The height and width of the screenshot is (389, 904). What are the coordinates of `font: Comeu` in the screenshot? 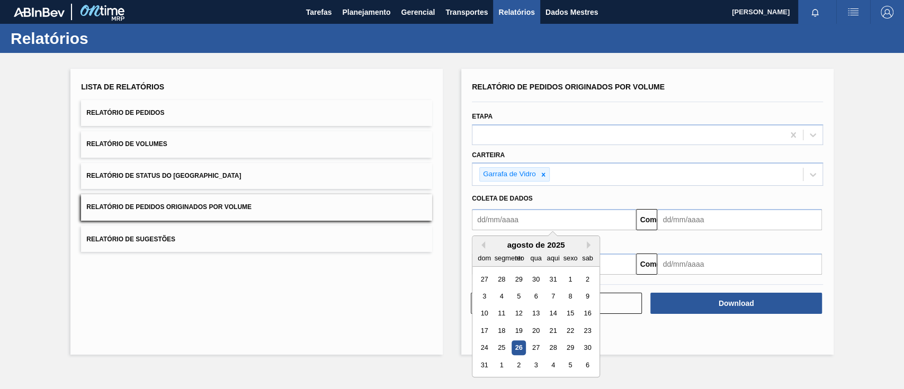 It's located at (652, 264).